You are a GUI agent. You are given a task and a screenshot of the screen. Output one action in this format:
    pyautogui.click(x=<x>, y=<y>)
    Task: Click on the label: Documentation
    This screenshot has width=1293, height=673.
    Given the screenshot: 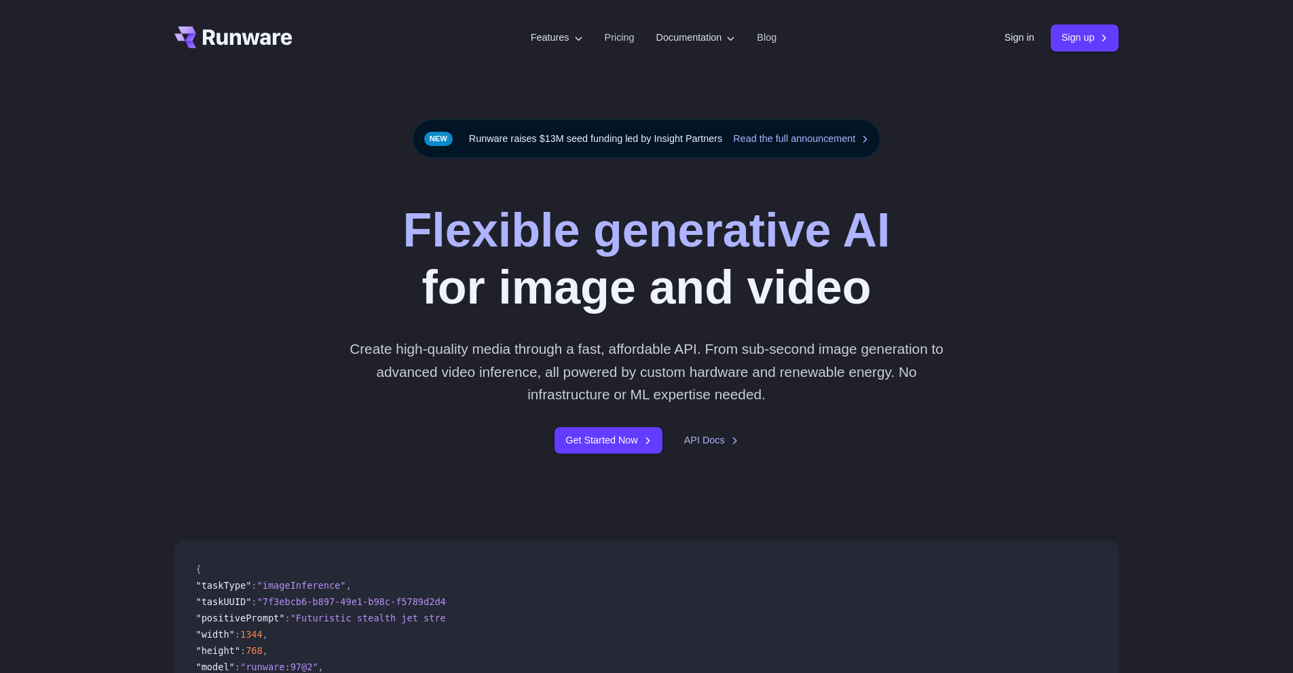 What is the action you would take?
    pyautogui.click(x=696, y=37)
    